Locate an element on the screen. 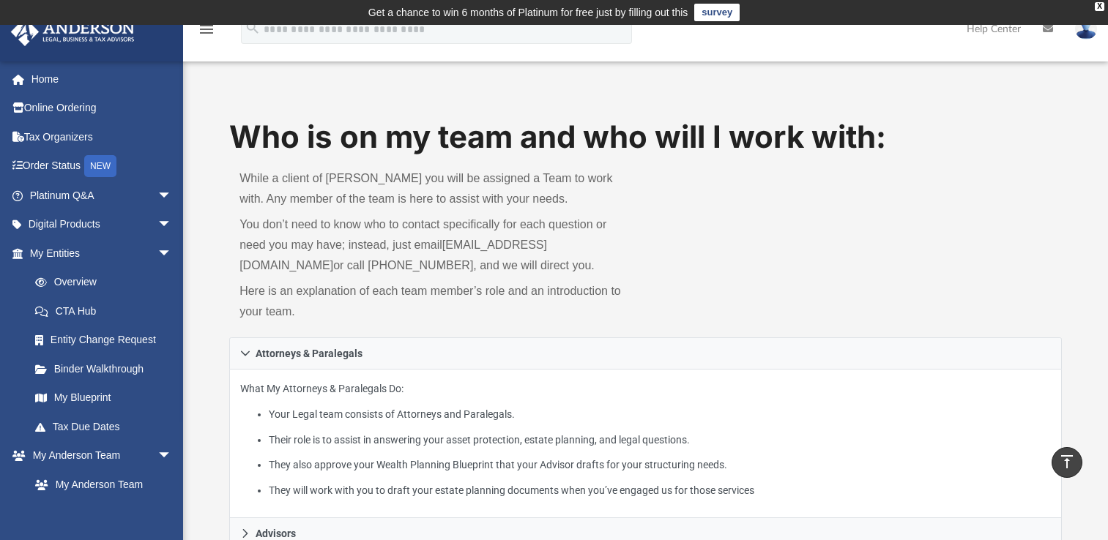 Image resolution: width=1108 pixels, height=540 pixels. h1: Who is on my team and who will I work with: is located at coordinates (645, 137).